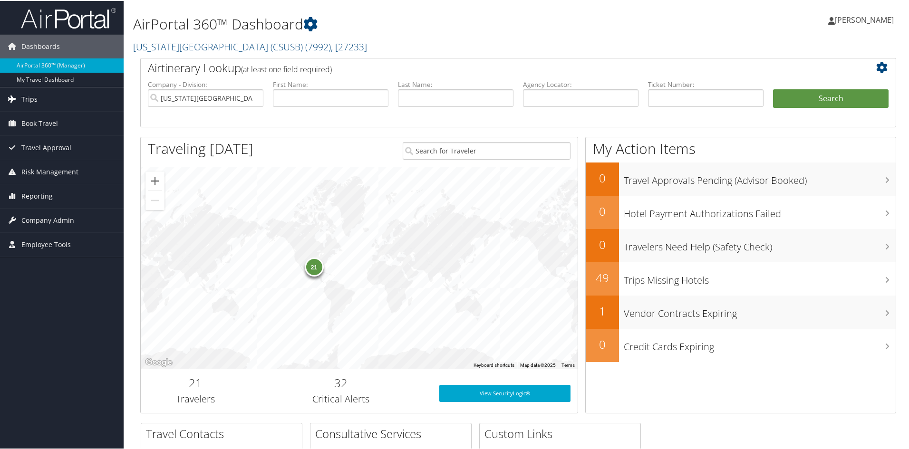  I want to click on a: View SecurityLogic®, so click(505, 393).